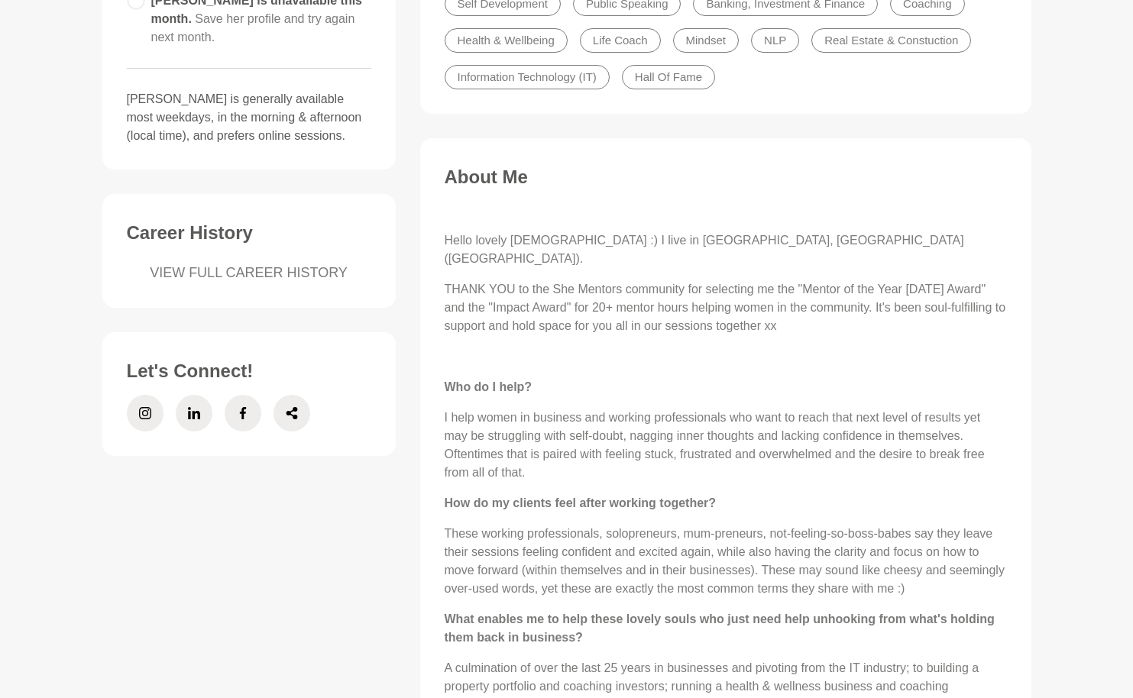 This screenshot has width=1133, height=698. I want to click on a: VIEW FULL CAREER HISTORY, so click(249, 273).